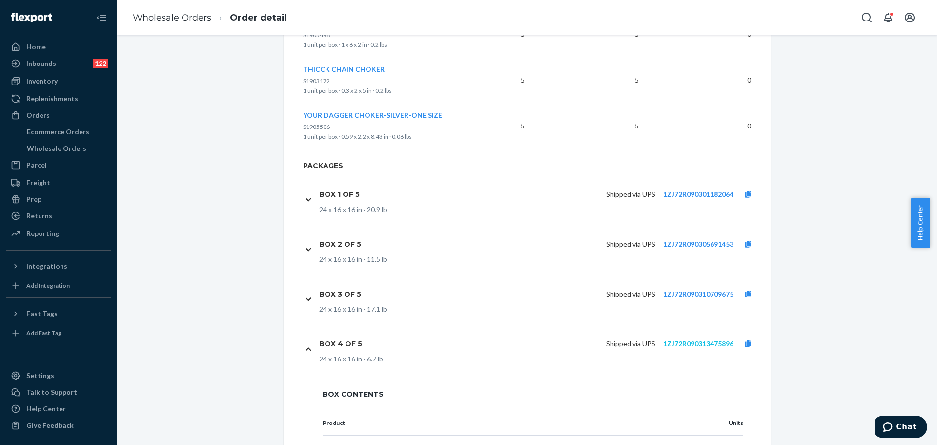 The width and height of the screenshot is (937, 445). What do you see at coordinates (527, 169) in the screenshot?
I see `h2: Packages` at bounding box center [527, 169].